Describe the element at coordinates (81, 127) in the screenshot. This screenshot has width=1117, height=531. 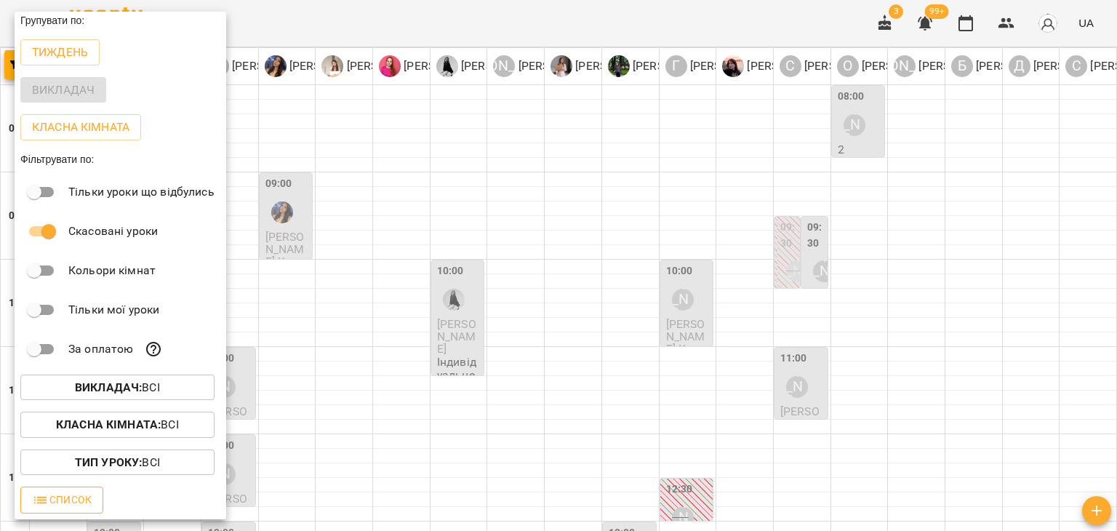
I see `p: Класна кімната` at that location.